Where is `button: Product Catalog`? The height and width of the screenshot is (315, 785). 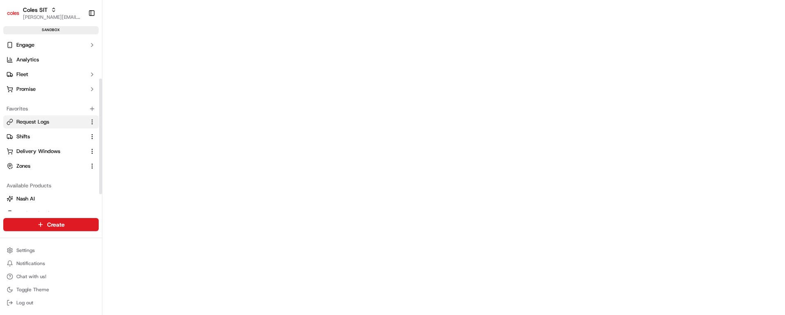 button: Product Catalog is located at coordinates (51, 214).